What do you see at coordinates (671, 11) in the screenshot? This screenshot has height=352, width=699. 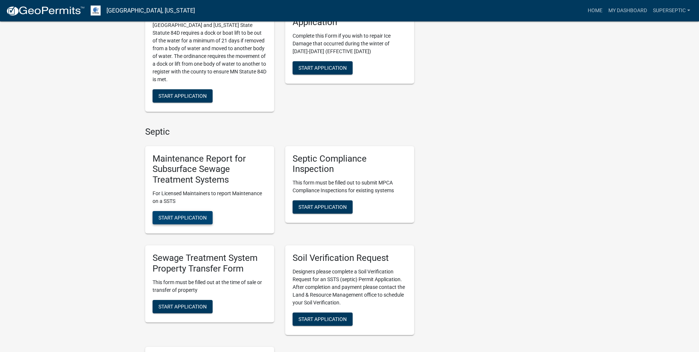 I see `a: SuperSeptic` at bounding box center [671, 11].